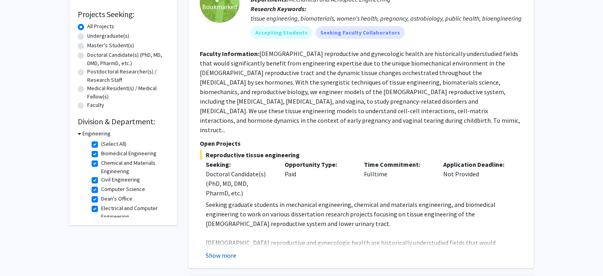  I want to click on label: Computer Science, so click(123, 189).